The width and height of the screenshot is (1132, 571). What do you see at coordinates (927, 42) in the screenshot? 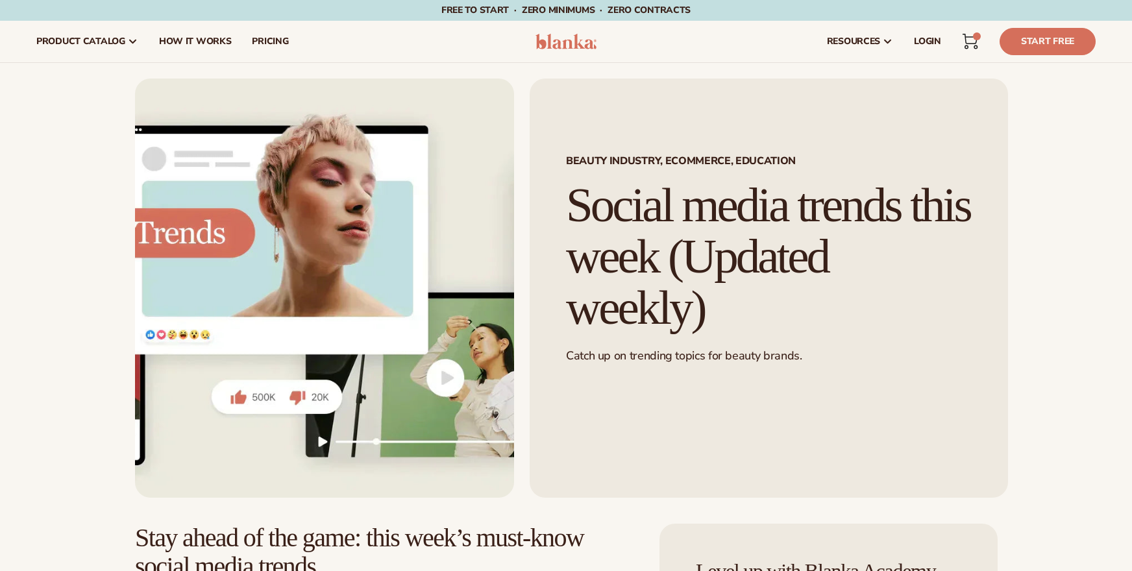
I see `a: LOGIN` at bounding box center [927, 42].